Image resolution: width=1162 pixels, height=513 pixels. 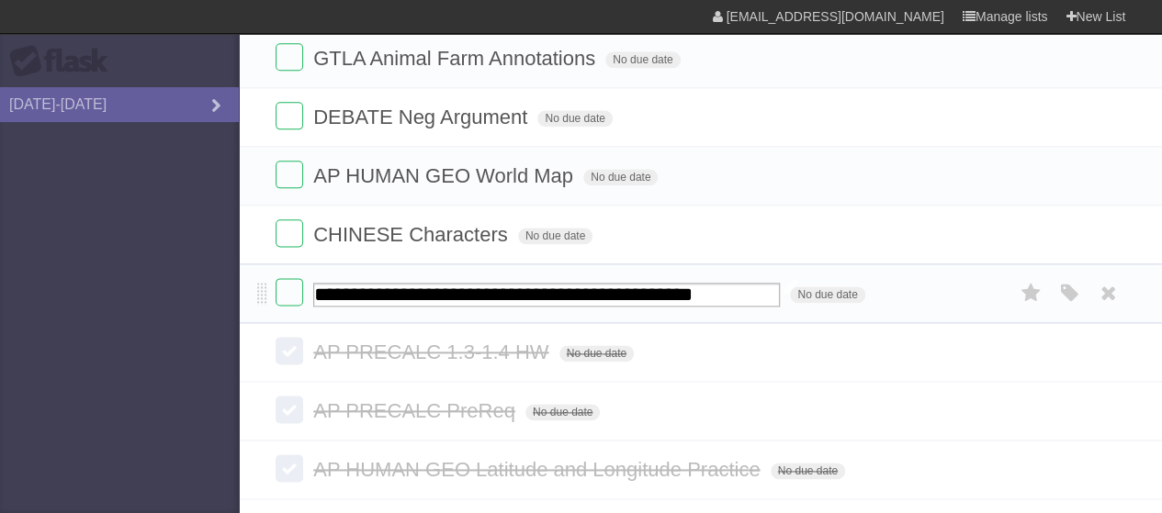 What do you see at coordinates (445, 175) in the screenshot?
I see `span: AP HUMAN GEO World Map` at bounding box center [445, 175].